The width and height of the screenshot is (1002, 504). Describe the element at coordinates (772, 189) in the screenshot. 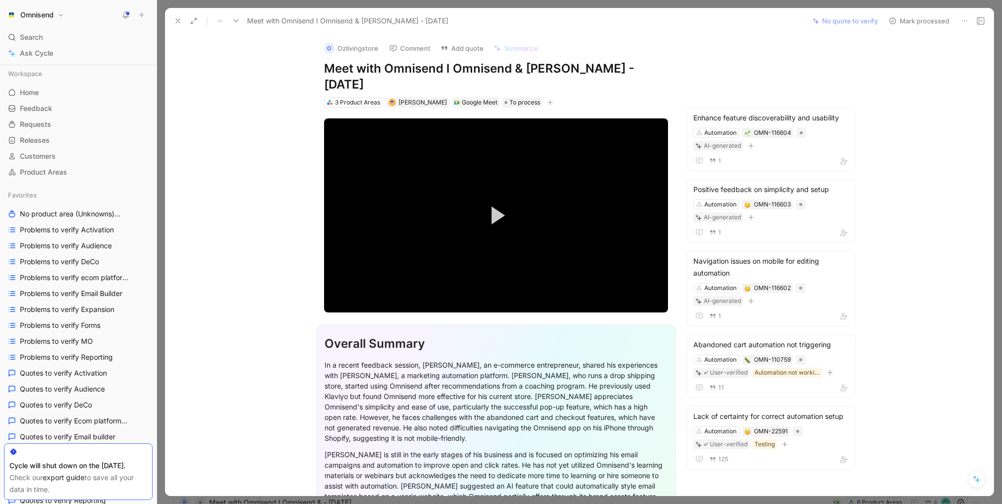

I see `div: Positive feedback on simplicity and setup` at that location.